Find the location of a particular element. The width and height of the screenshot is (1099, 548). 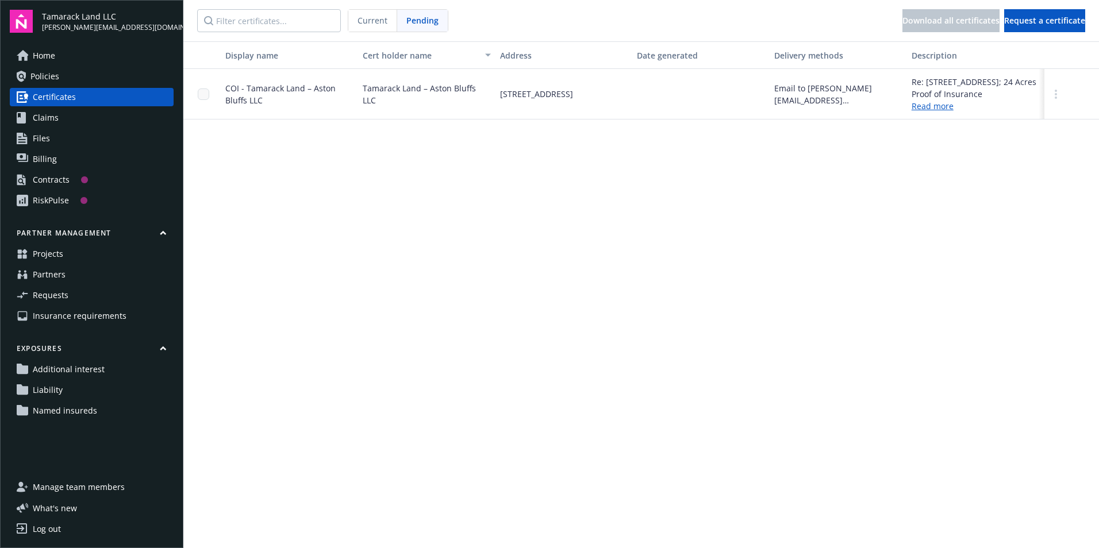

a: Read more is located at coordinates (975, 106).